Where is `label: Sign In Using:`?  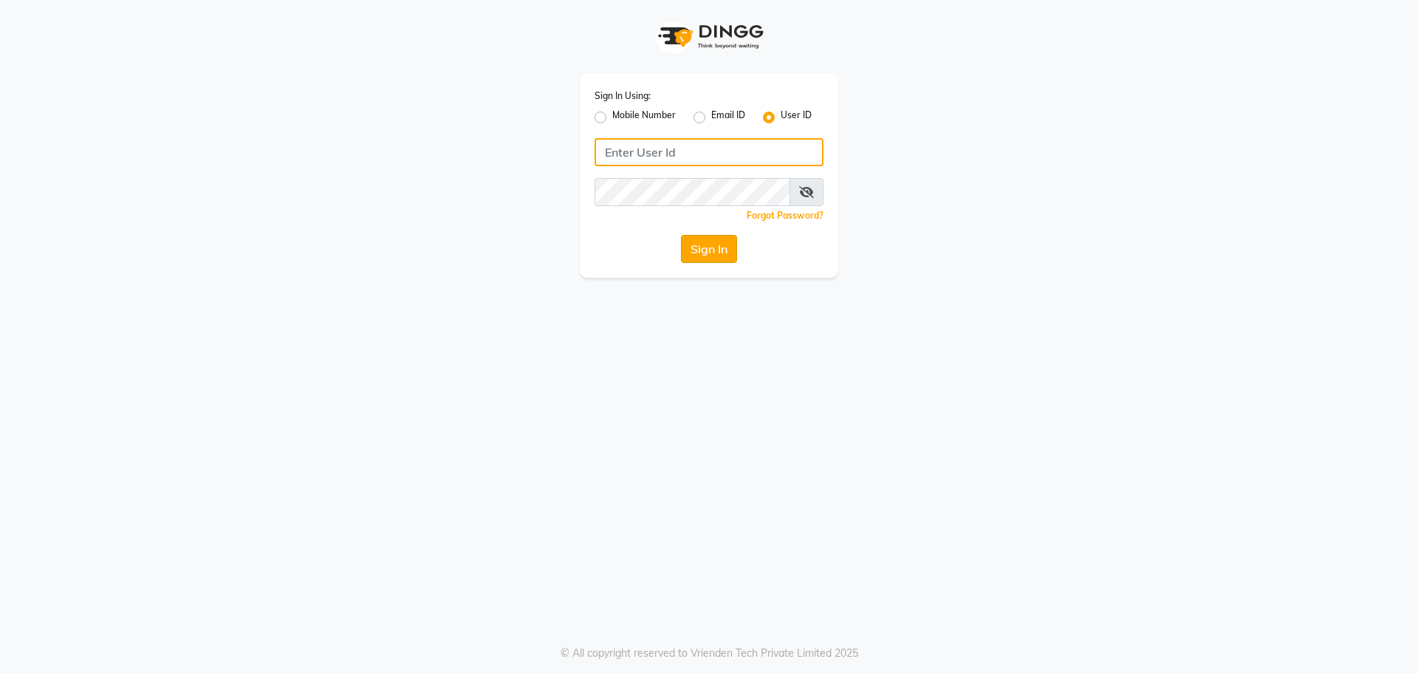
label: Sign In Using: is located at coordinates (623, 96).